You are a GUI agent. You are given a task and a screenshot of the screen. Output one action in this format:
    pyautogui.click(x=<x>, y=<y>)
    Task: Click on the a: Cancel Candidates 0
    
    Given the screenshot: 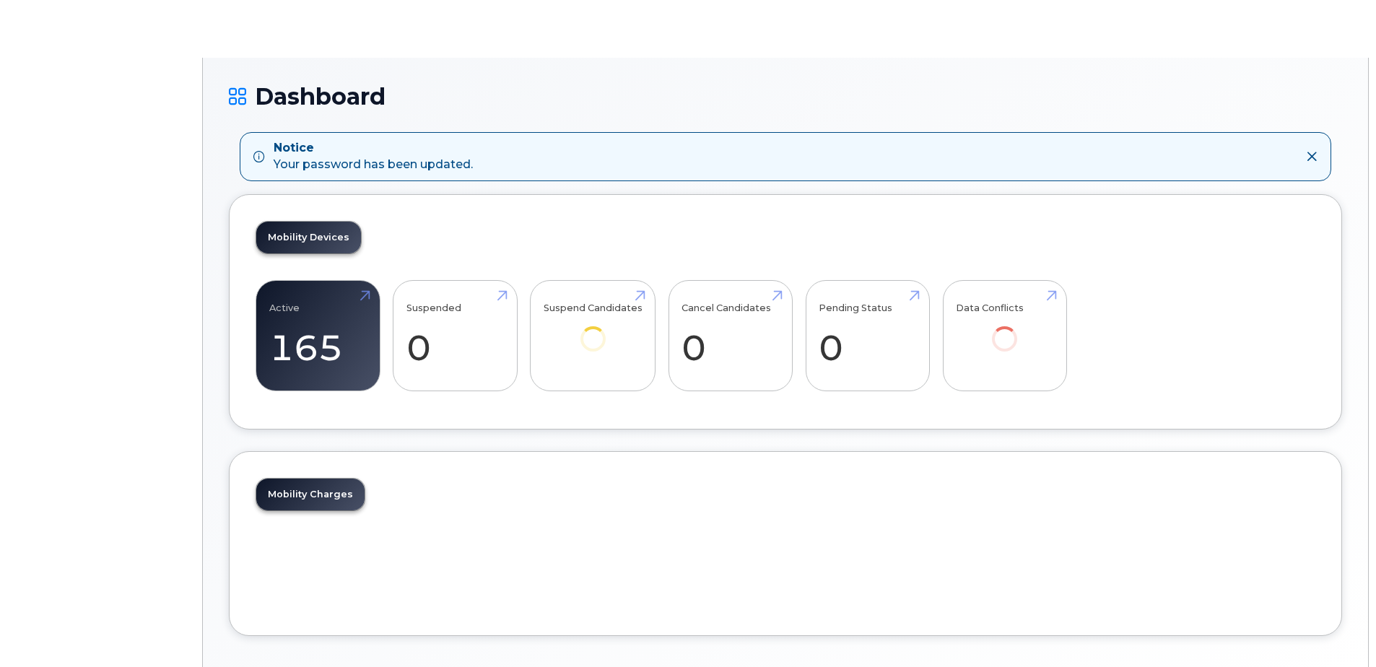 What is the action you would take?
    pyautogui.click(x=730, y=336)
    